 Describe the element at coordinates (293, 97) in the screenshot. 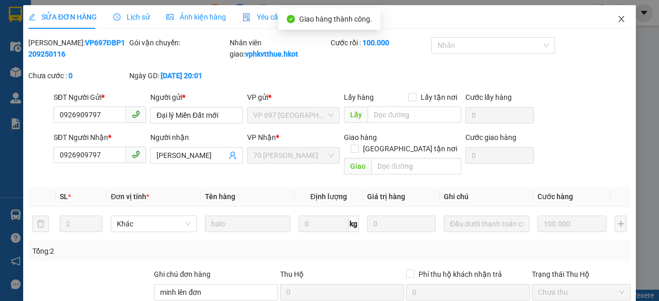

I see `div: VP gửi` at that location.